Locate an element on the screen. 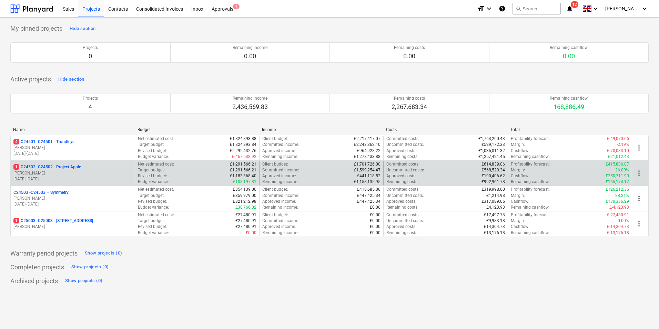  p: 26.00% is located at coordinates (622, 170).